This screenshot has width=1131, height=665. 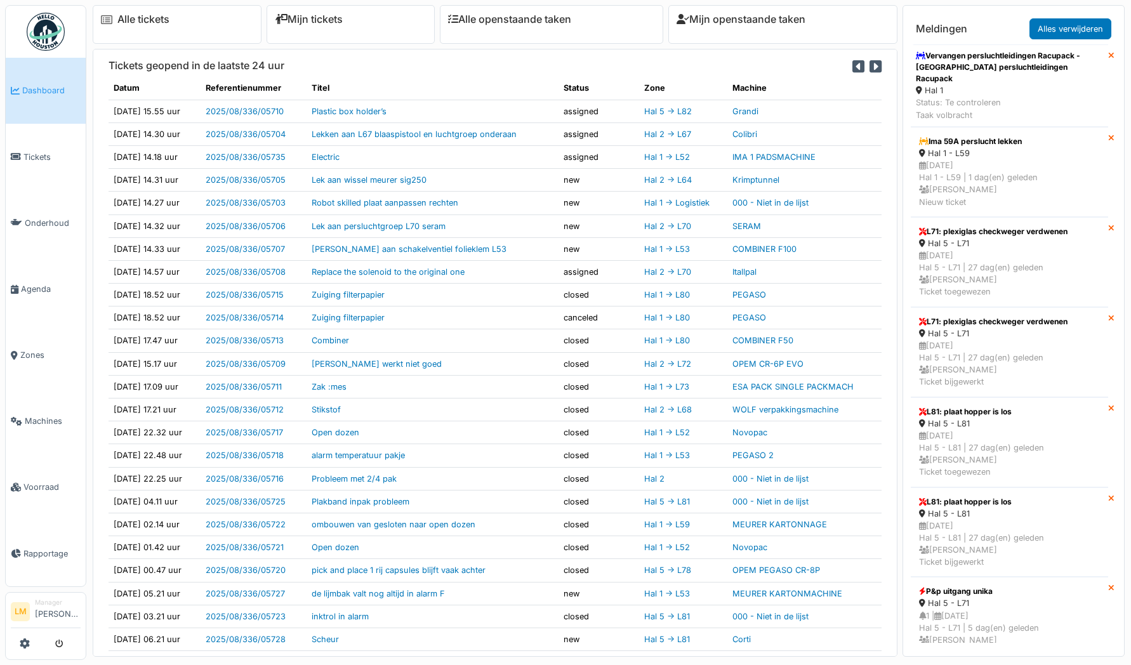 I want to click on a: Zones, so click(x=46, y=356).